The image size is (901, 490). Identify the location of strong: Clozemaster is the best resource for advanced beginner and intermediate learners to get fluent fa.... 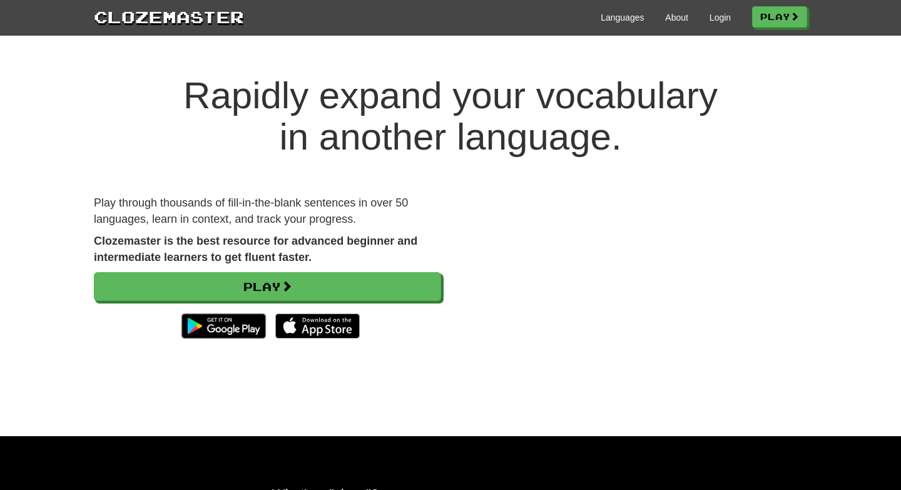
(255, 249).